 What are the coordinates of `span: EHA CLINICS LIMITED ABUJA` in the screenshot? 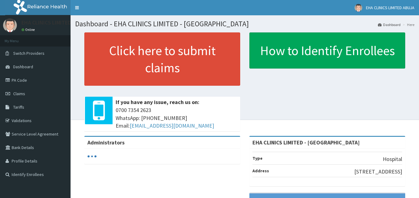 It's located at (390, 8).